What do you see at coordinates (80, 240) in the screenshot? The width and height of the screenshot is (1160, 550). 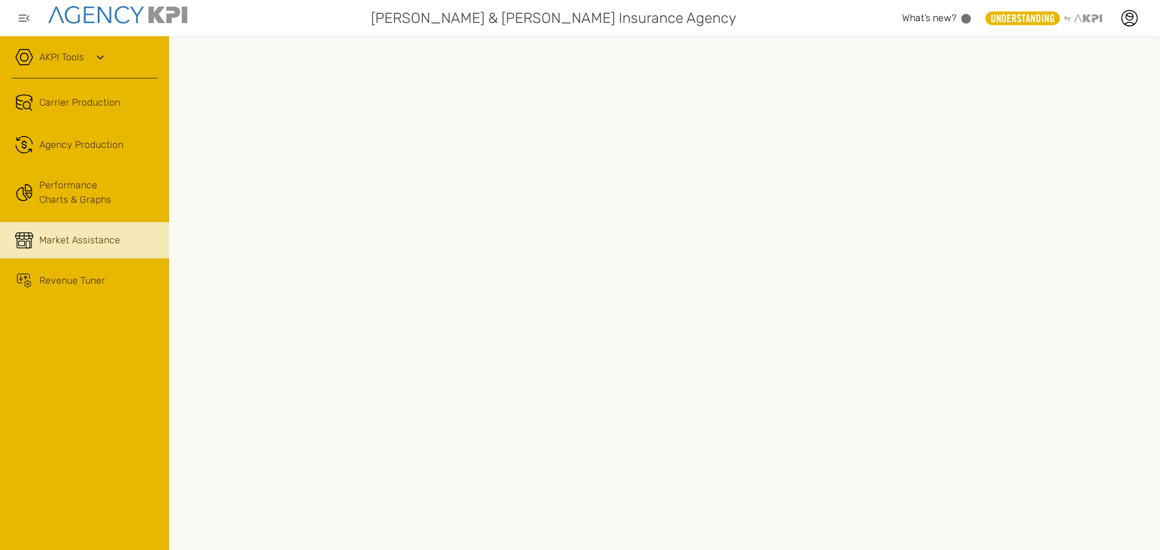 I see `span: Market Assistance` at bounding box center [80, 240].